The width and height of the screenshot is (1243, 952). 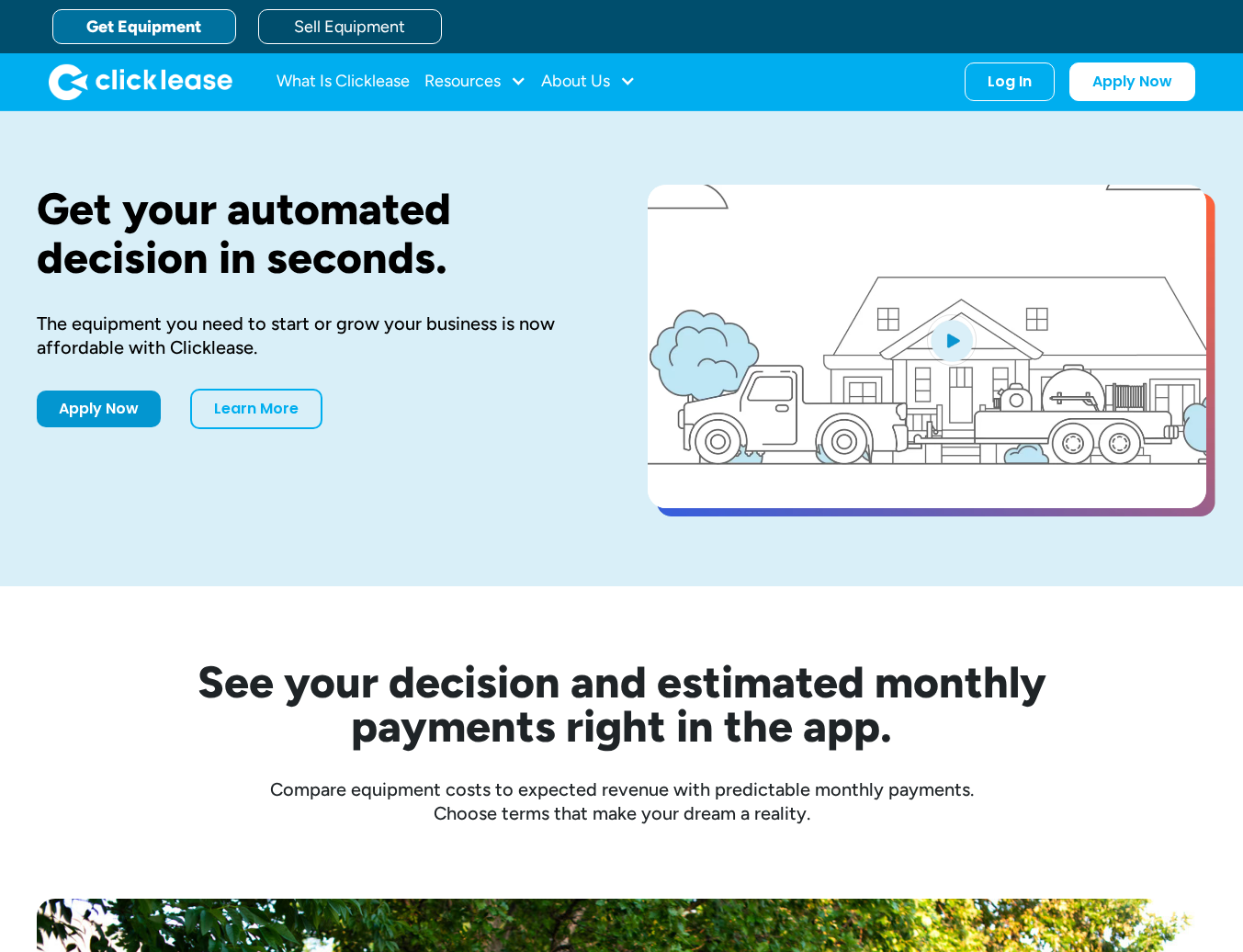 What do you see at coordinates (952, 340) in the screenshot?
I see `img: Blue play button logo on a light blue circular background` at bounding box center [952, 340].